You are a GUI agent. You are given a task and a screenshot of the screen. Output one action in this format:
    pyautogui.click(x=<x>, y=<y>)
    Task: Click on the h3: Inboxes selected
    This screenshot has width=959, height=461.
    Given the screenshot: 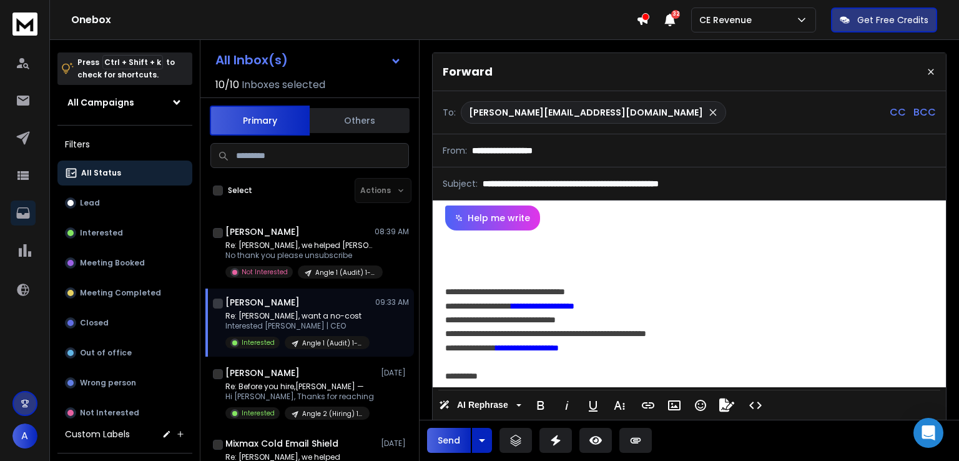 What is the action you would take?
    pyautogui.click(x=284, y=85)
    